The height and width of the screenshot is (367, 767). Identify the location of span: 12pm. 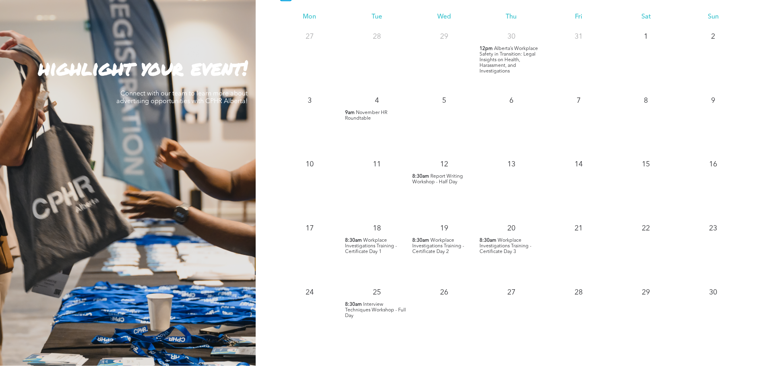
(486, 49).